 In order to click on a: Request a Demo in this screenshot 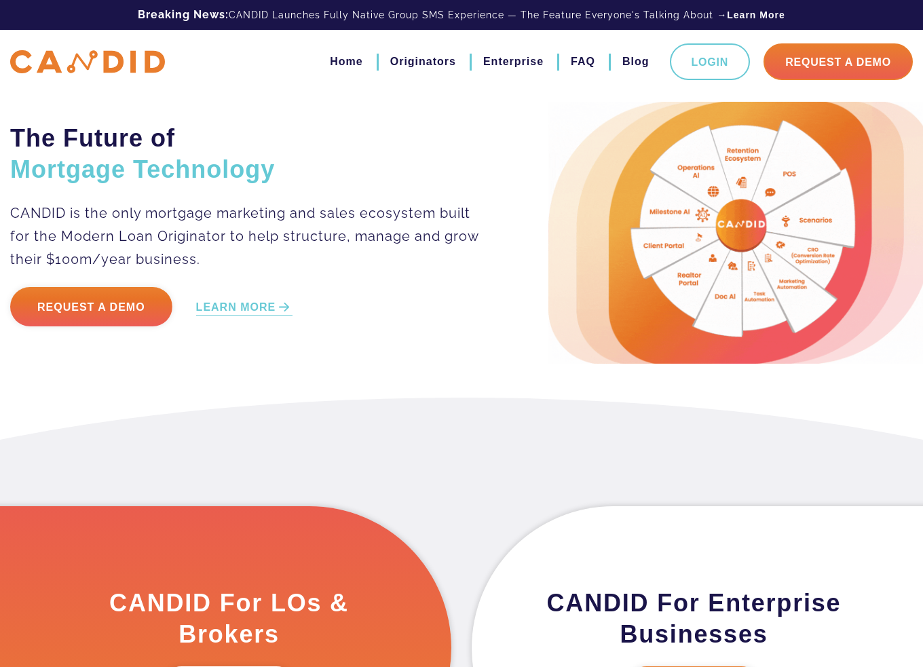, I will do `click(91, 307)`.